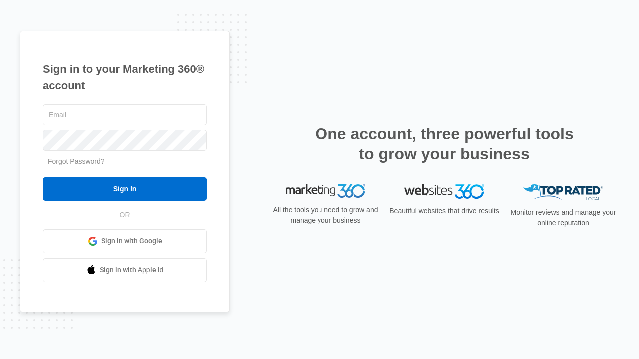  Describe the element at coordinates (125, 189) in the screenshot. I see `input: Sign In` at that location.